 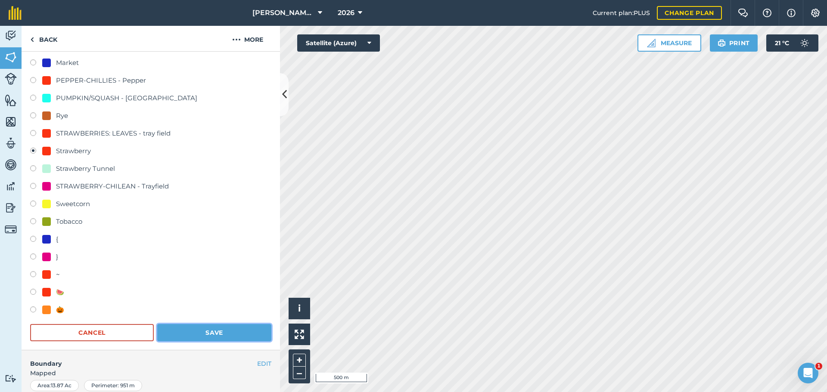 What do you see at coordinates (92, 333) in the screenshot?
I see `button: Cancel` at bounding box center [92, 333].